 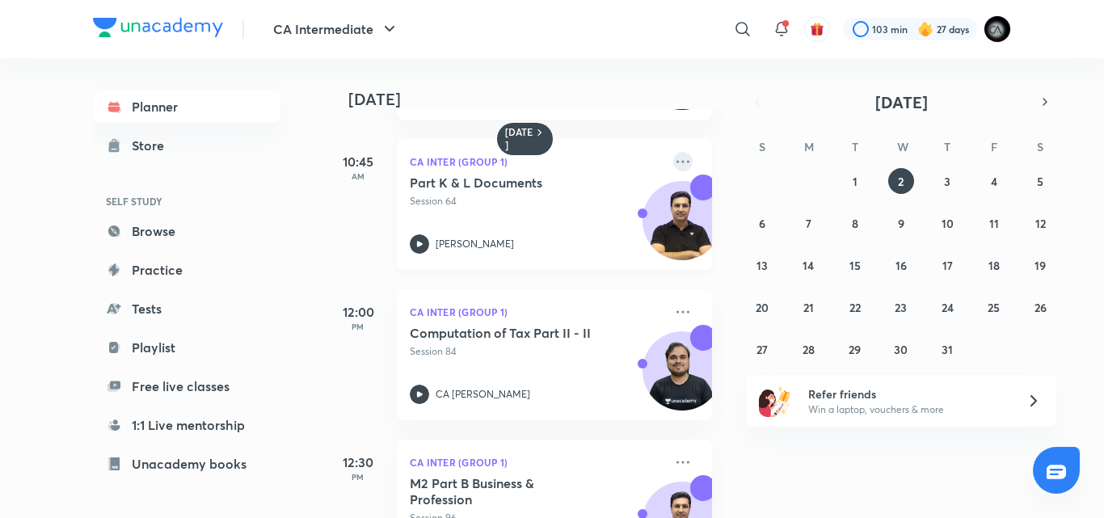 I want to click on div: Store, so click(x=153, y=146).